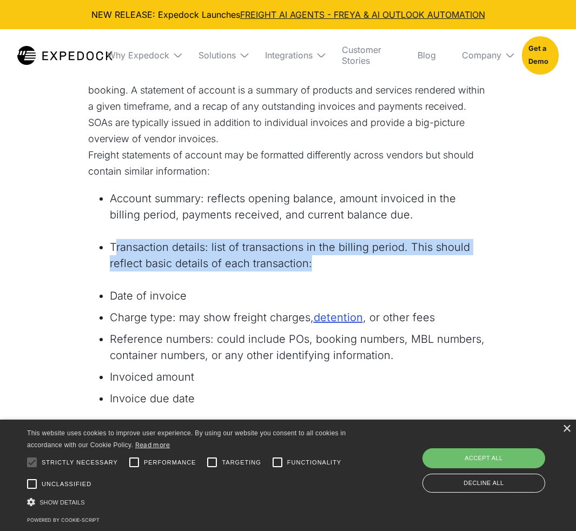 The width and height of the screenshot is (576, 531). What do you see at coordinates (153, 445) in the screenshot?
I see `a: Read more` at bounding box center [153, 445].